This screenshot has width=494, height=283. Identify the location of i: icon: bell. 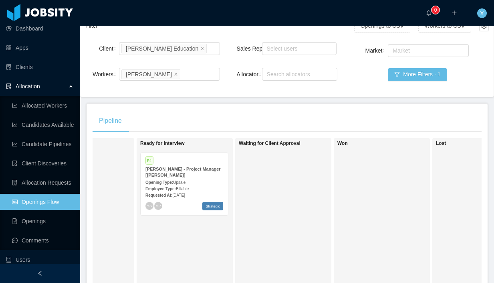
(429, 13).